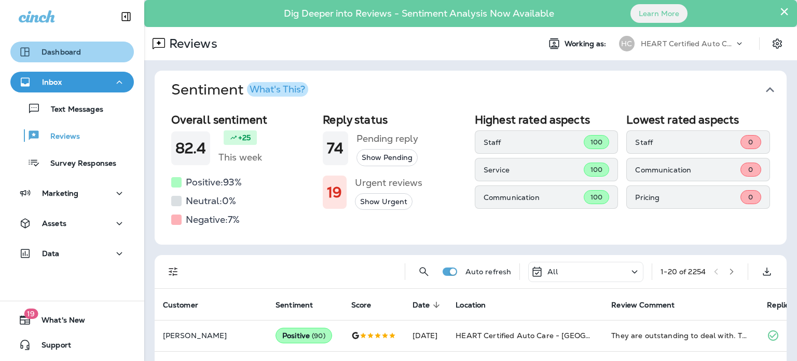 The height and width of the screenshot is (361, 797). Describe the element at coordinates (243, 119) in the screenshot. I see `h2: Overall sentiment` at that location.